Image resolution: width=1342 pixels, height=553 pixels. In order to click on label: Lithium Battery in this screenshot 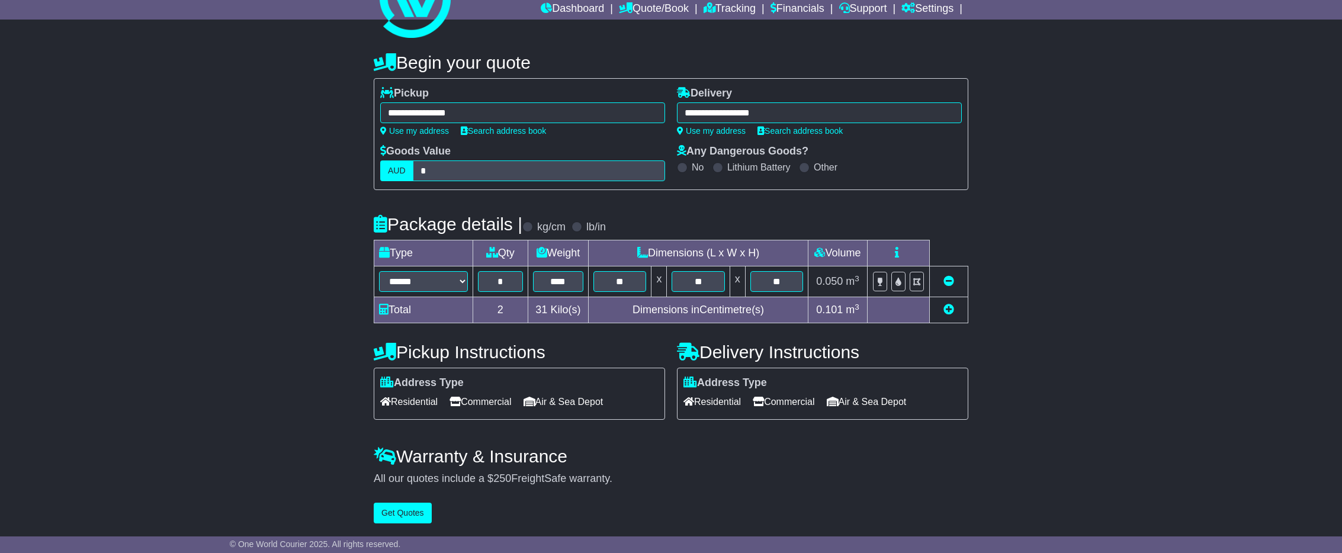, I will do `click(759, 167)`.